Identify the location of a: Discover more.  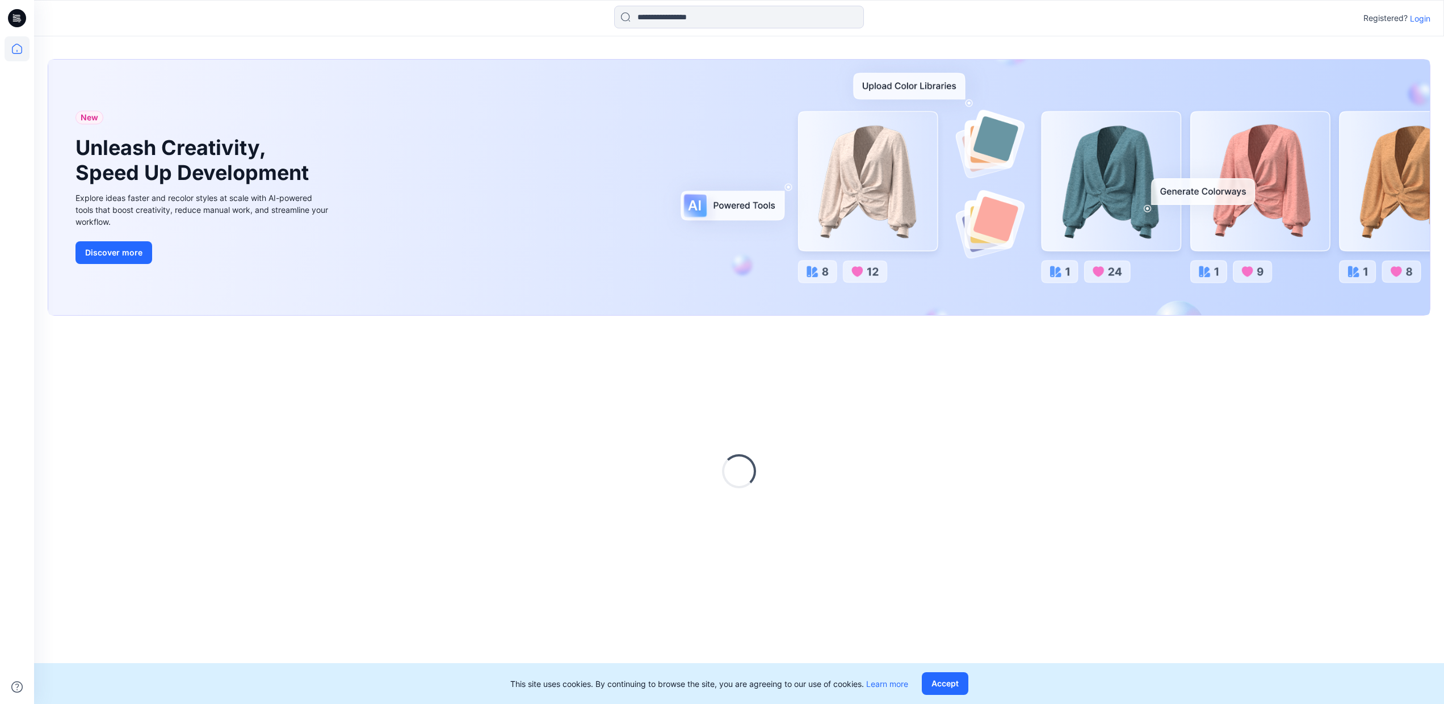
(203, 253).